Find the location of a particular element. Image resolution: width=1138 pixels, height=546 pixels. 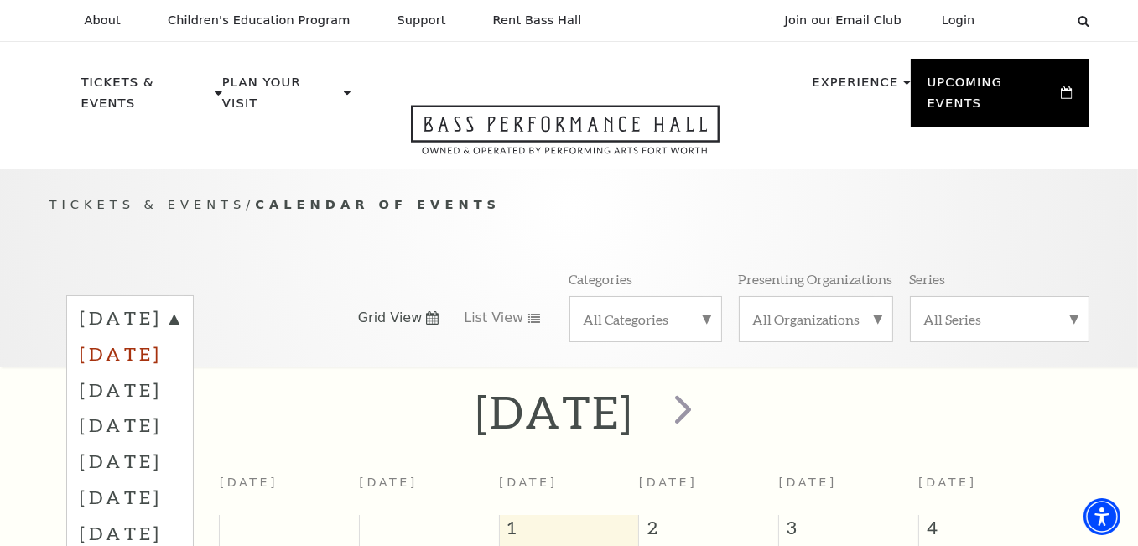

p: Upcoming Events is located at coordinates (992, 97).